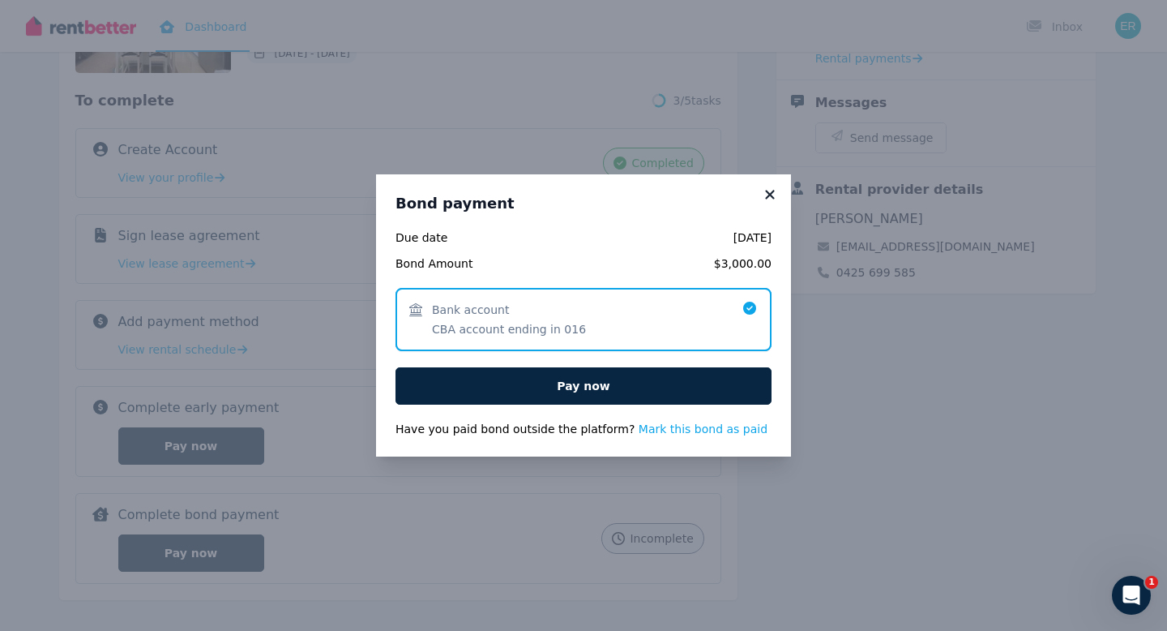  I want to click on button: Pay now, so click(584, 386).